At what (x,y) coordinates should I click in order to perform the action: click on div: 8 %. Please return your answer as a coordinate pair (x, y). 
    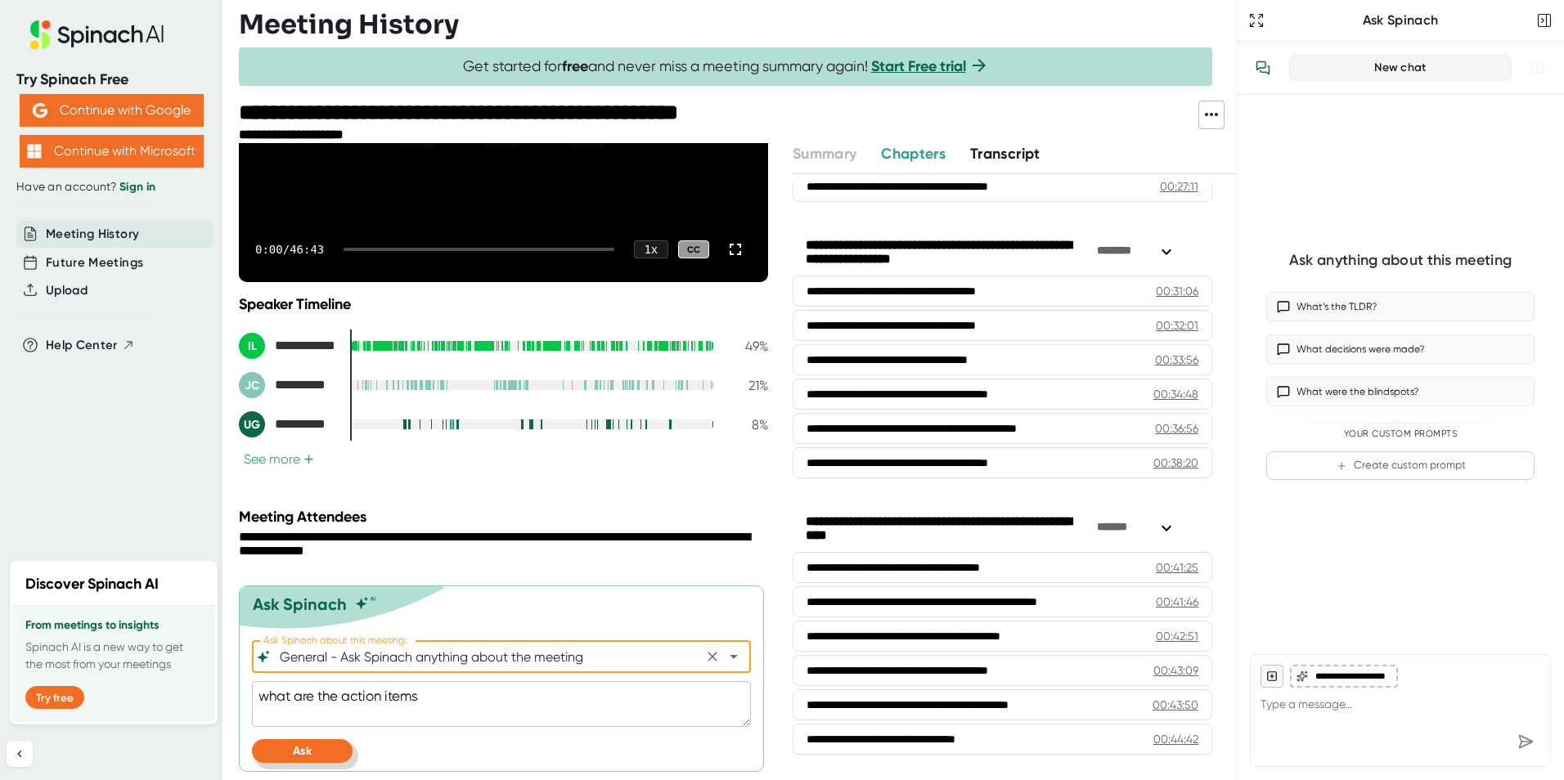
    Looking at the image, I should click on (748, 425).